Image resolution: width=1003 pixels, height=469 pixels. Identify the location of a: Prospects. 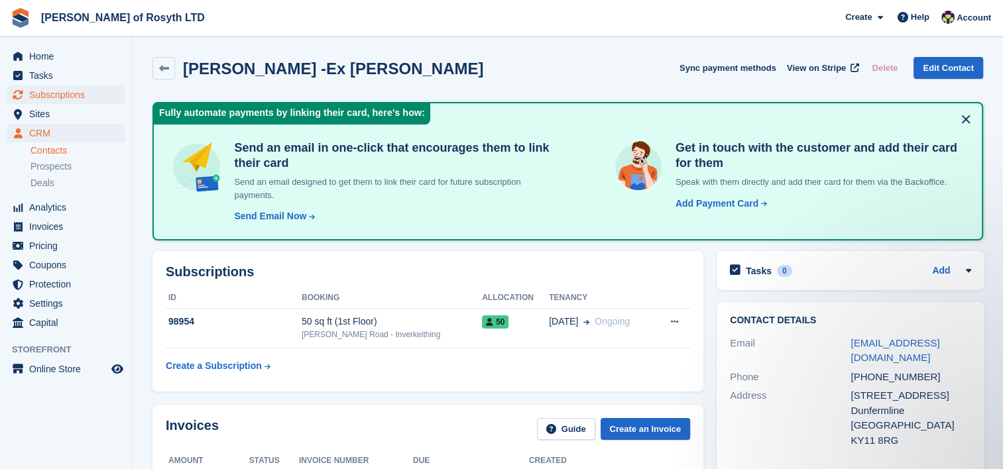
(78, 166).